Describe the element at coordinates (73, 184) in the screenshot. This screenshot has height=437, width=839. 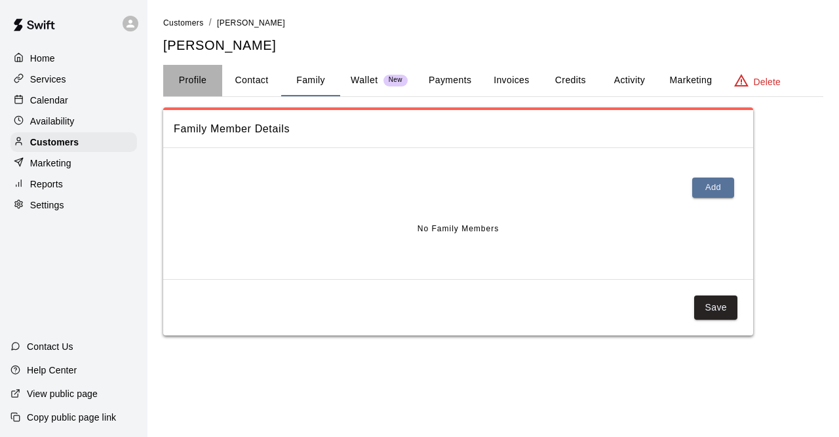
I see `a: Reports` at that location.